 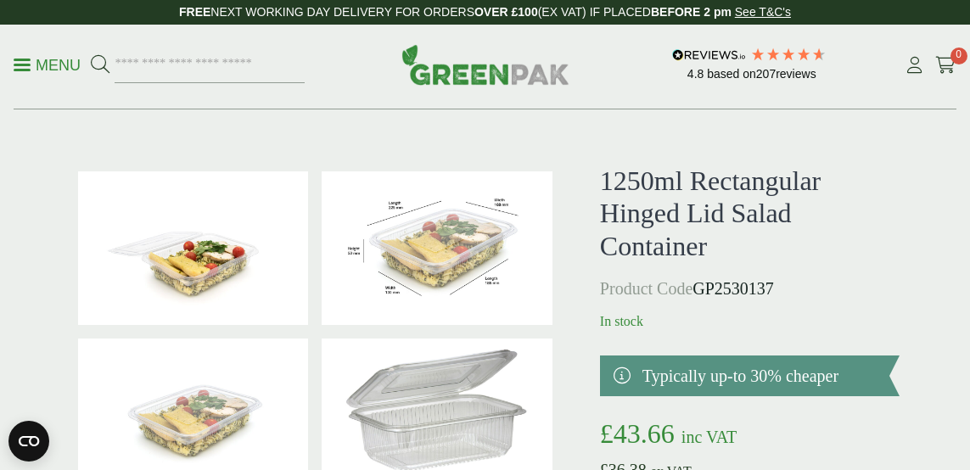 I want to click on img: GreenPak Supplies, so click(x=485, y=64).